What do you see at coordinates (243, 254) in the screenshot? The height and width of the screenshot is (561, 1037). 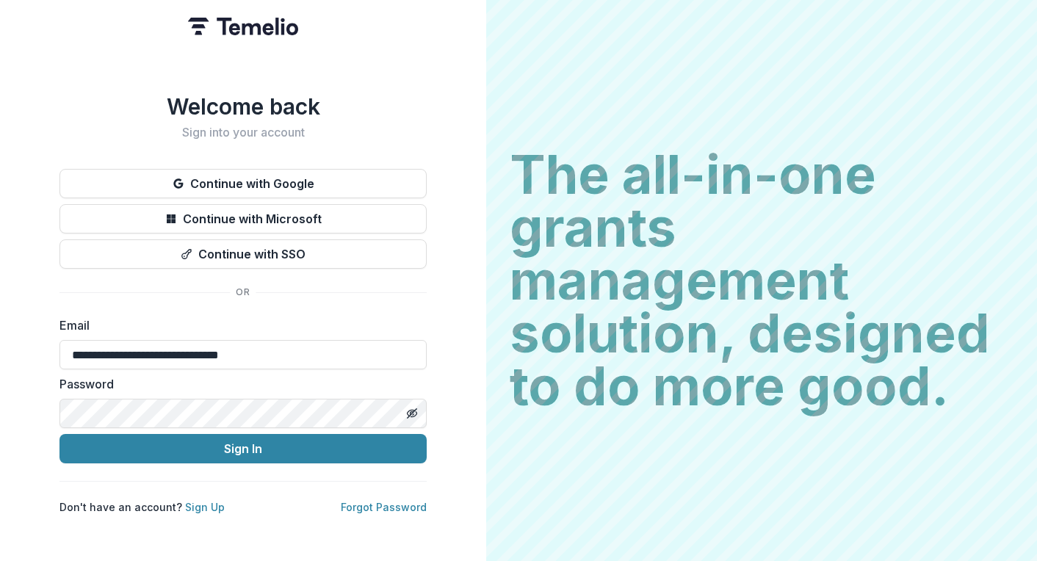 I see `button: Continue with SSO` at bounding box center [243, 254].